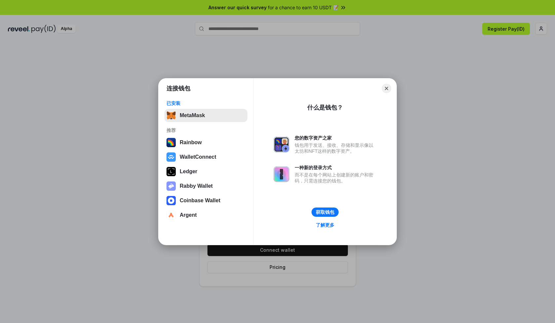  Describe the element at coordinates (335, 168) in the screenshot. I see `div: 一种新的登录方式` at that location.